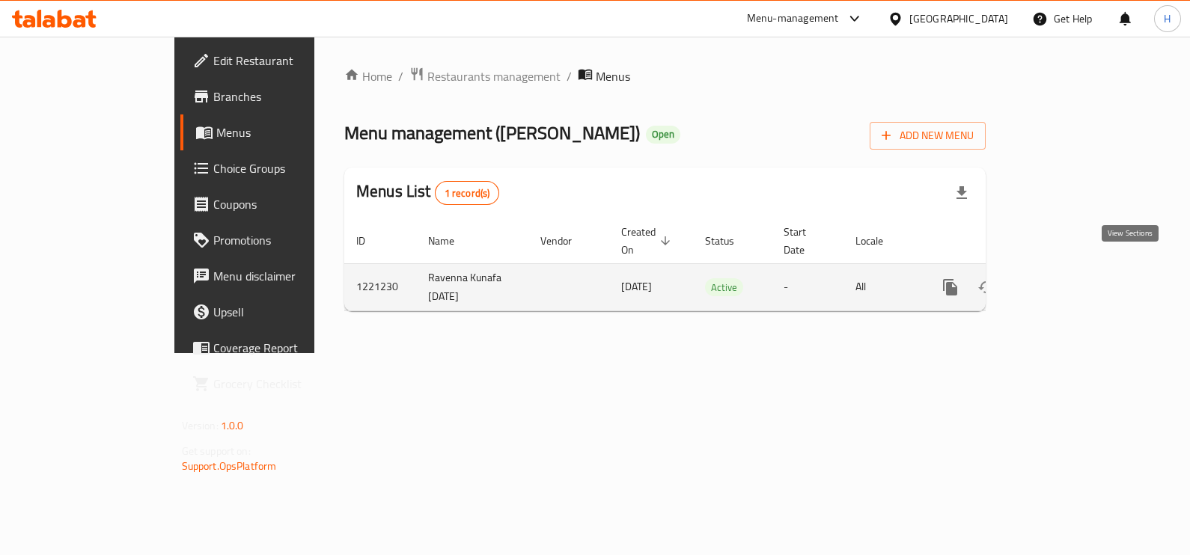 This screenshot has width=1190, height=555. Describe the element at coordinates (277, 312) in the screenshot. I see `a: Upsell` at that location.